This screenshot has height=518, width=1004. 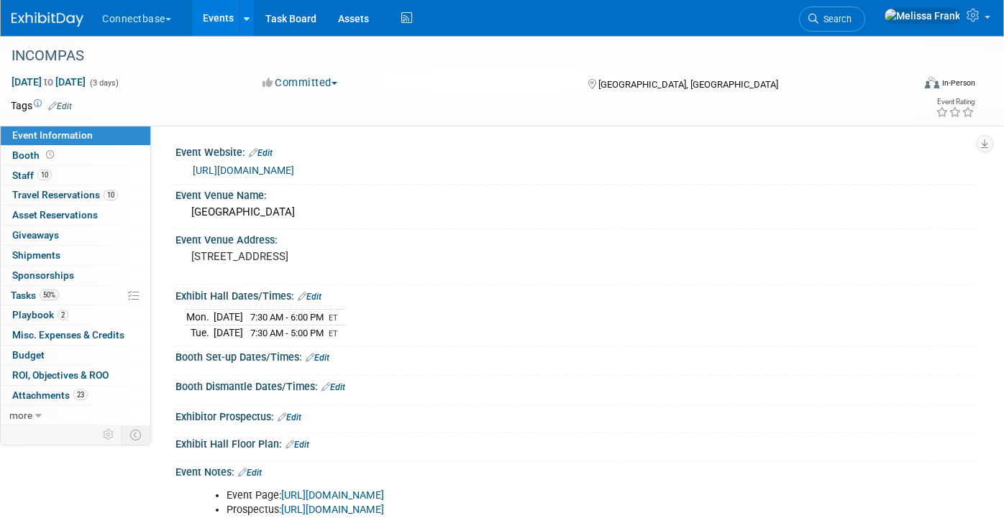 I want to click on a: Budget, so click(x=76, y=355).